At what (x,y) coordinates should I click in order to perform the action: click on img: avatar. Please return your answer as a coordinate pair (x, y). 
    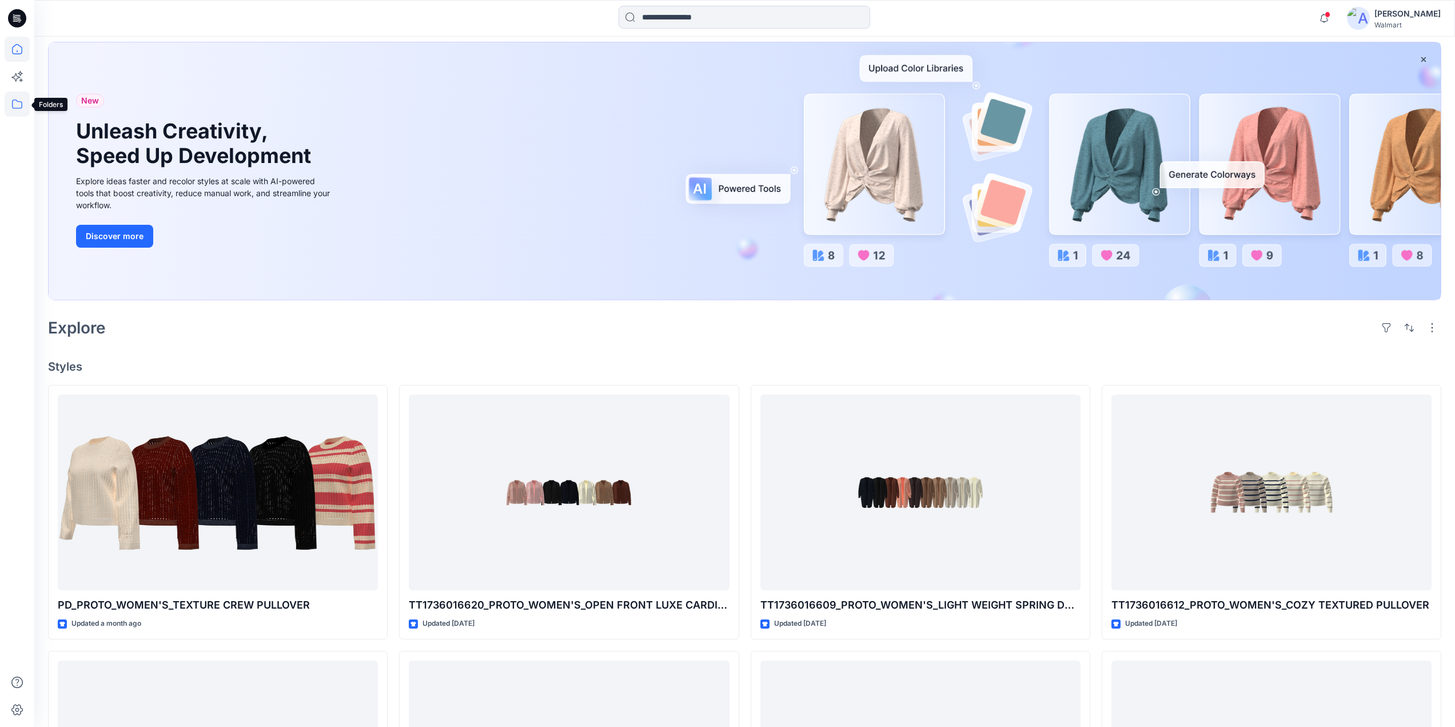
    Looking at the image, I should click on (1359, 18).